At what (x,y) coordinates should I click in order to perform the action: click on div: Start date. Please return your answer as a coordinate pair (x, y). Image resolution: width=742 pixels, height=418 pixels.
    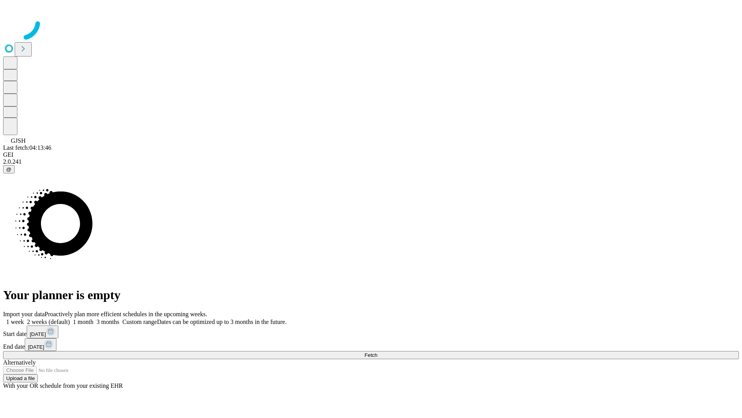
    Looking at the image, I should click on (371, 331).